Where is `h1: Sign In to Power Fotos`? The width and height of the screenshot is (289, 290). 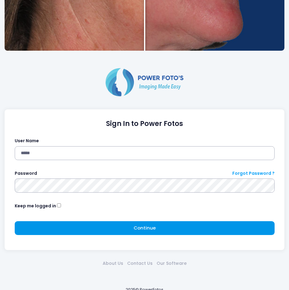
h1: Sign In to Power Fotos is located at coordinates (145, 123).